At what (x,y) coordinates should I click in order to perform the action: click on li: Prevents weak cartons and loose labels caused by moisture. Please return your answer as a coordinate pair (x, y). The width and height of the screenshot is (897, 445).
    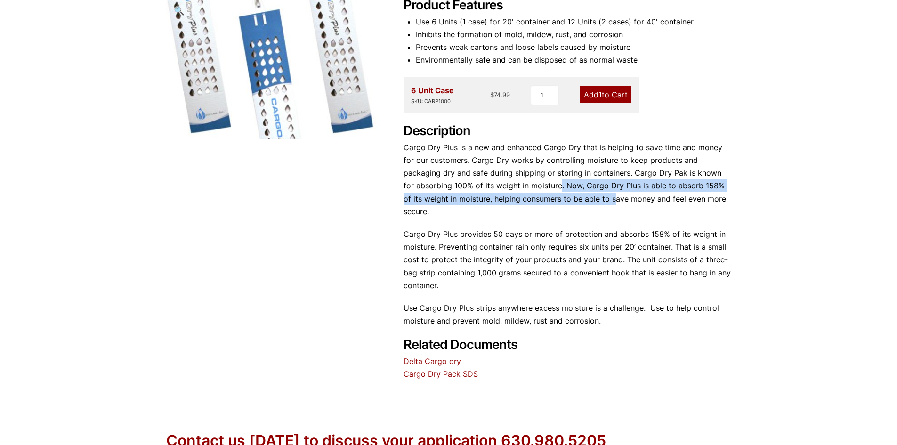
    Looking at the image, I should click on (573, 47).